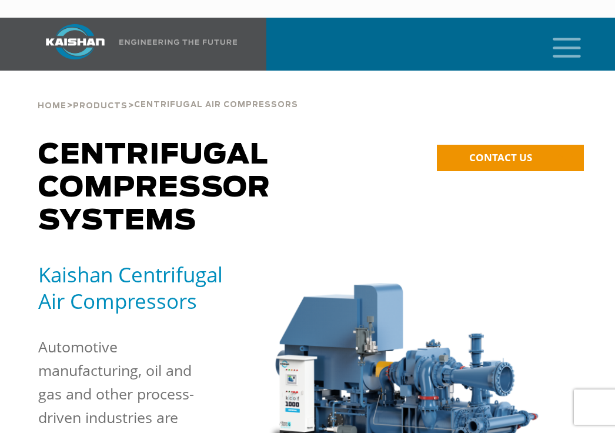 The width and height of the screenshot is (615, 433). Describe the element at coordinates (558, 44) in the screenshot. I see `a: mobile menu` at that location.